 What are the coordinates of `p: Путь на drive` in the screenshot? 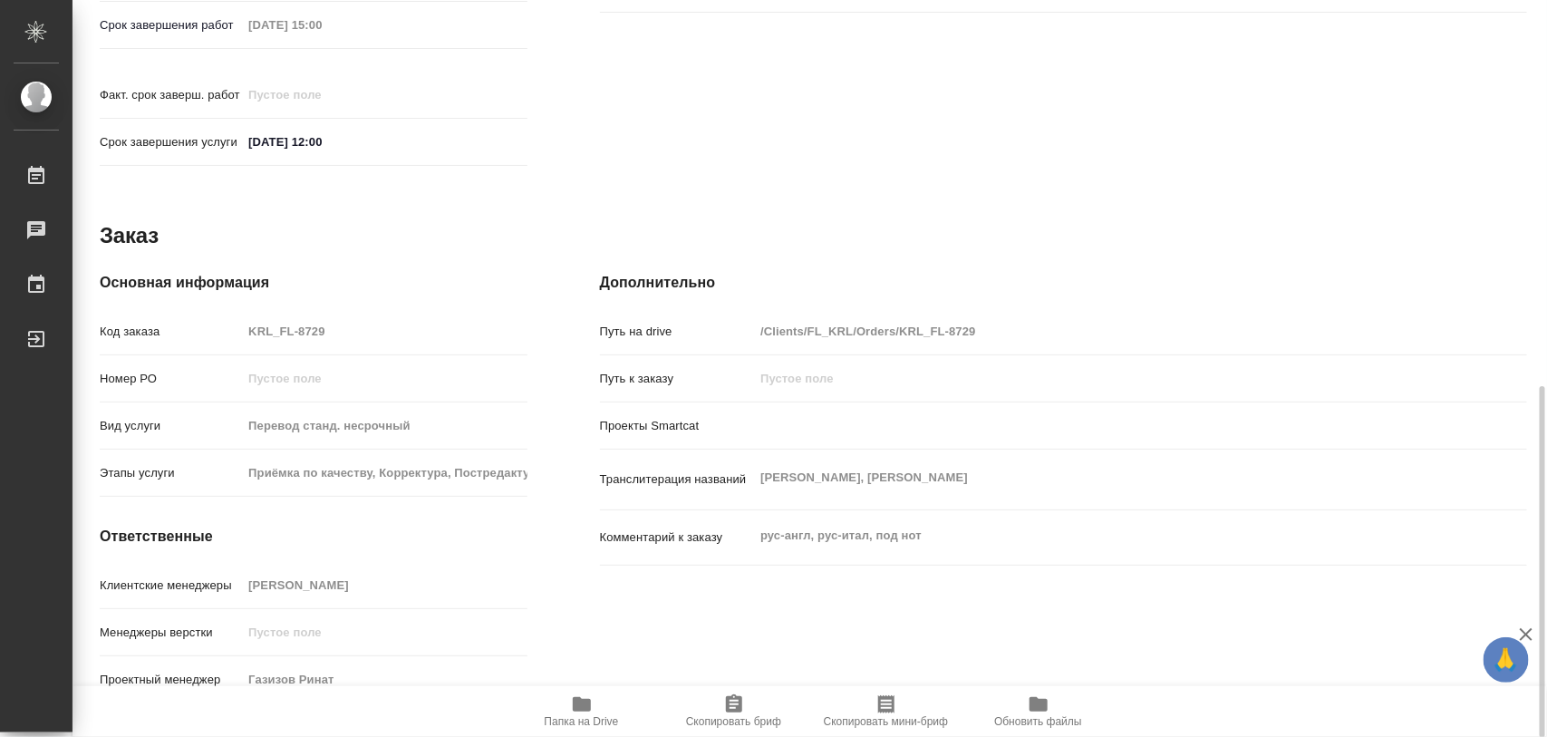 It's located at (677, 332).